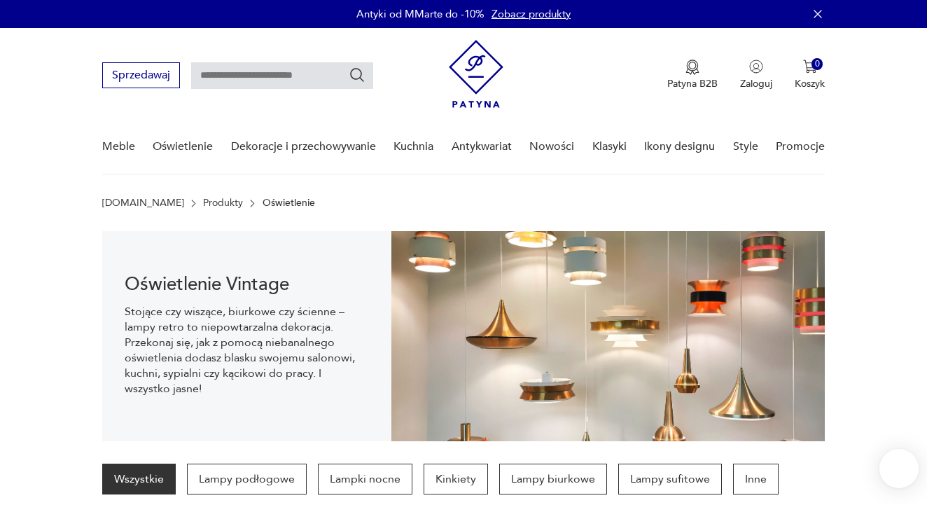  Describe the element at coordinates (289, 203) in the screenshot. I see `p: Oświetlenie` at that location.